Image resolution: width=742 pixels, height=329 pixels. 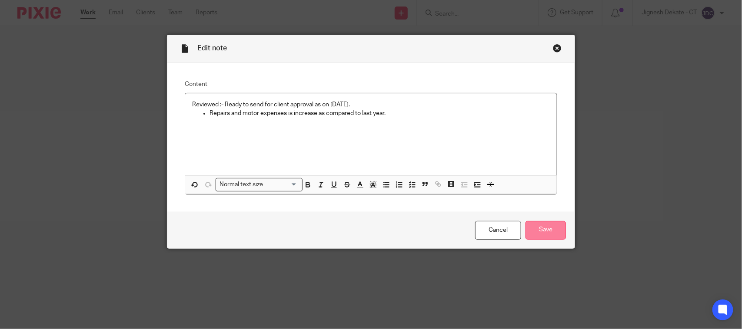 I want to click on div: Search for option, so click(x=259, y=185).